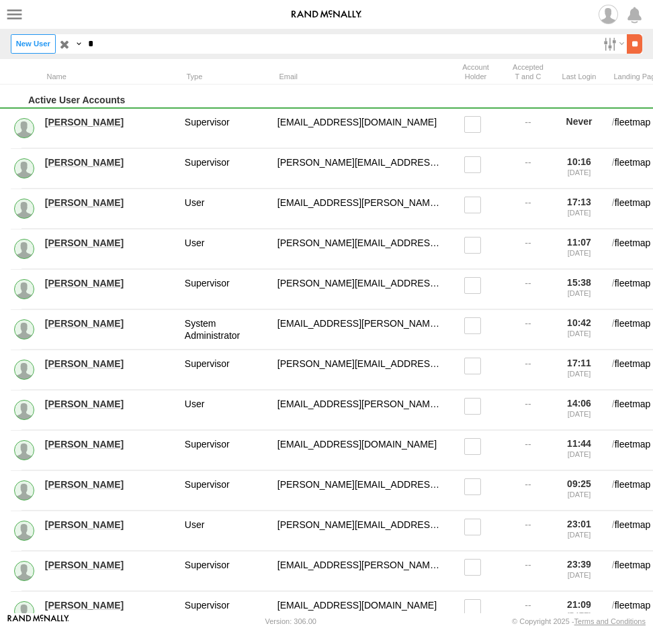 This screenshot has height=628, width=653. What do you see at coordinates (359, 77) in the screenshot?
I see `div: Email` at bounding box center [359, 77].